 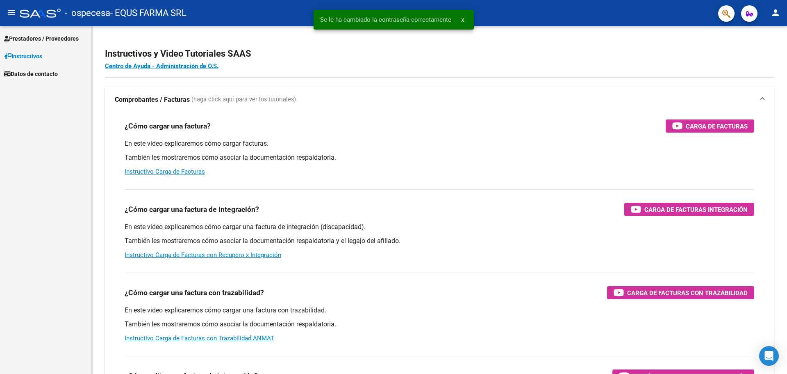 I want to click on a: Instructivo Carga de Facturas, so click(x=165, y=171).